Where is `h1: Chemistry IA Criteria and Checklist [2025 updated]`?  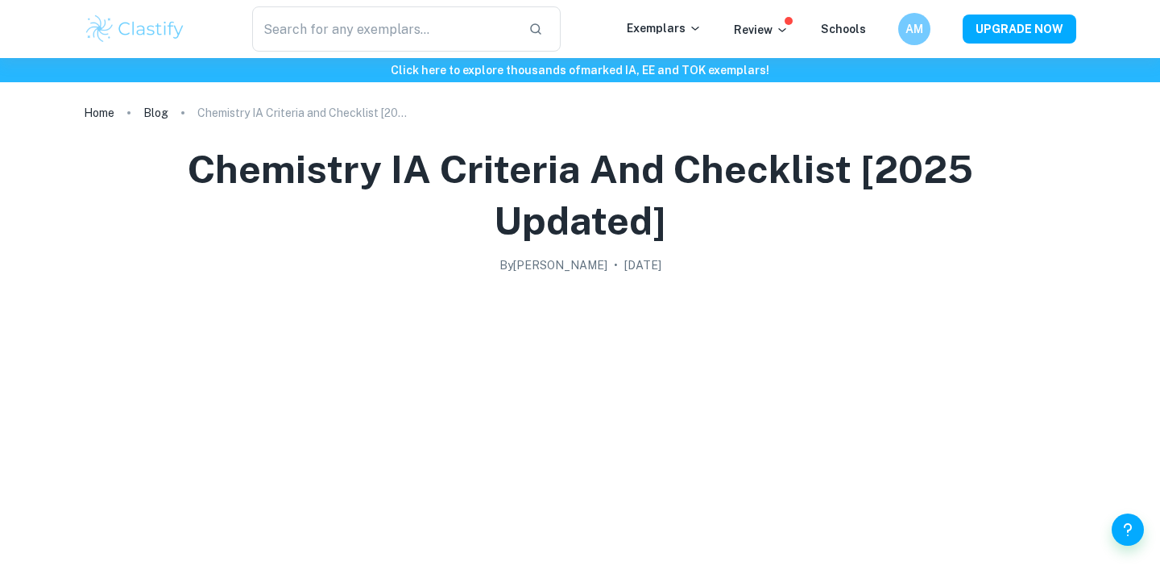
h1: Chemistry IA Criteria and Checklist [2025 updated] is located at coordinates (580, 195).